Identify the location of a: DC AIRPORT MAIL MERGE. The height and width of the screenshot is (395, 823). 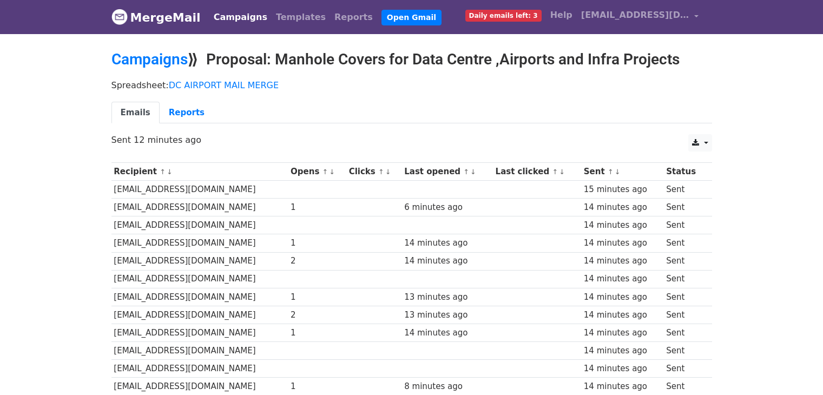
(223, 85).